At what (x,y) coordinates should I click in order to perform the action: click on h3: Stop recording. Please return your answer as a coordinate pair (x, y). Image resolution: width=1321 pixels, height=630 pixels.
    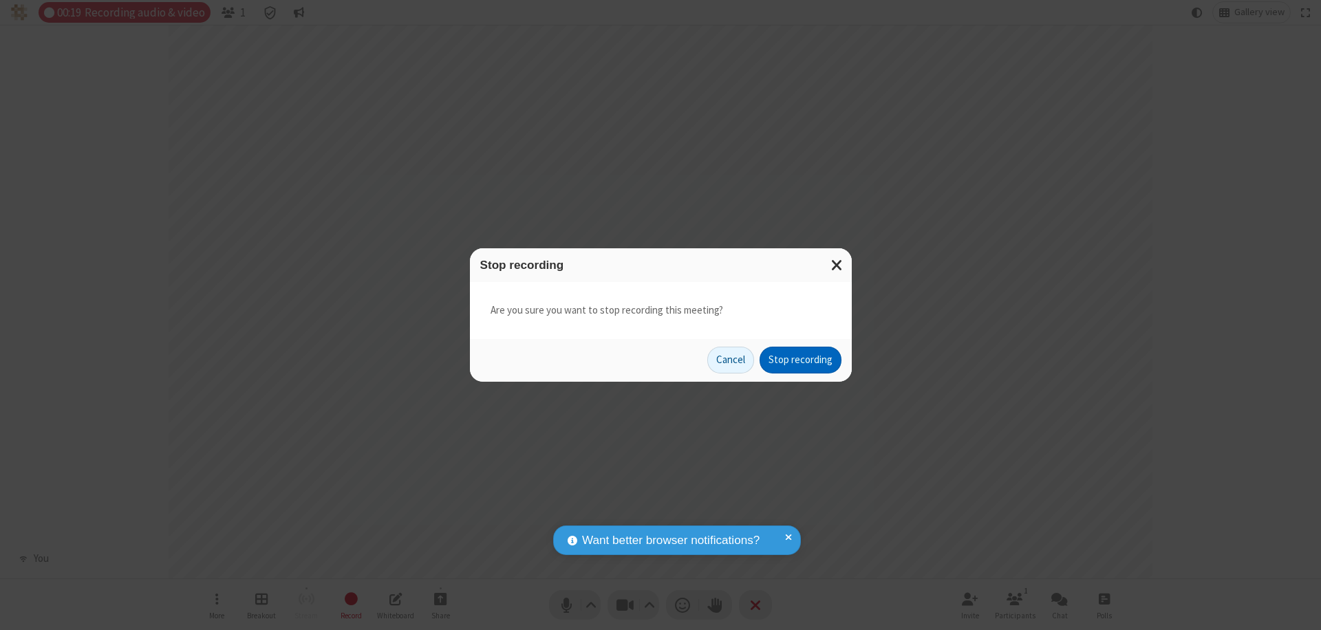
    Looking at the image, I should click on (660, 265).